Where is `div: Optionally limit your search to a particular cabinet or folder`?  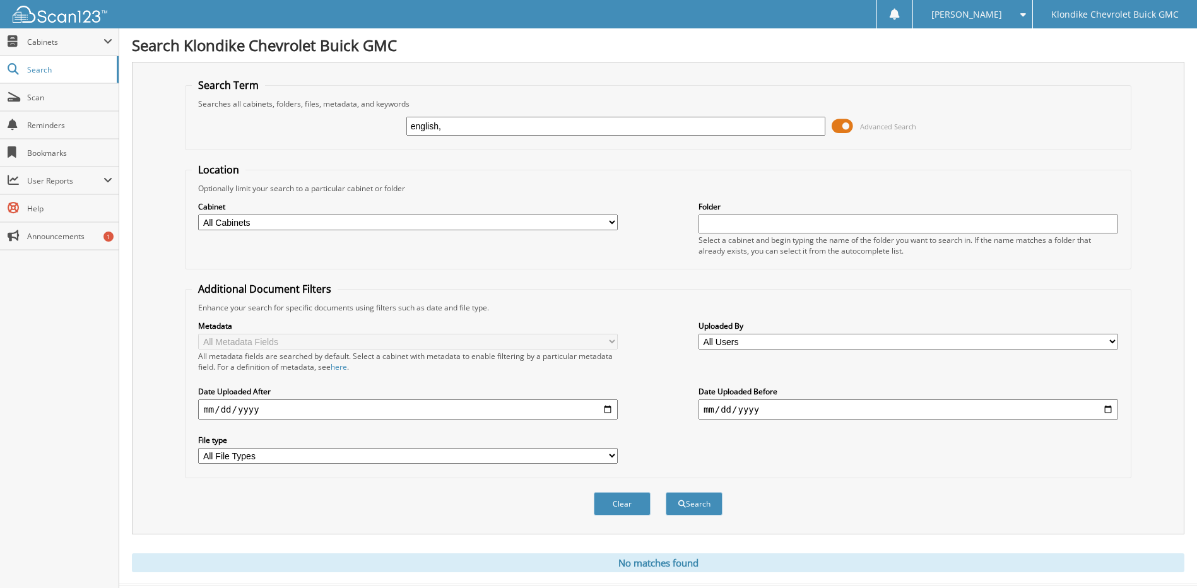
div: Optionally limit your search to a particular cabinet or folder is located at coordinates (657, 188).